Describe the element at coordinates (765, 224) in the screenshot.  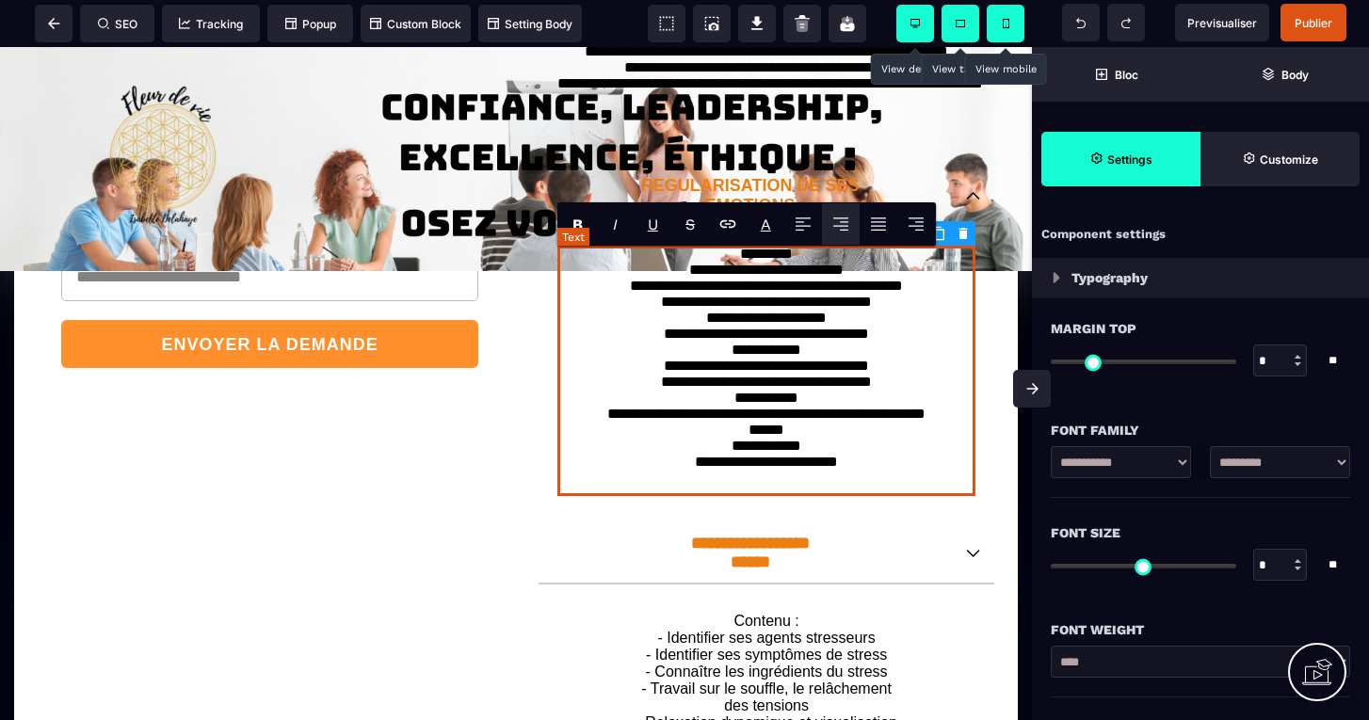
I see `label: Font color` at that location.